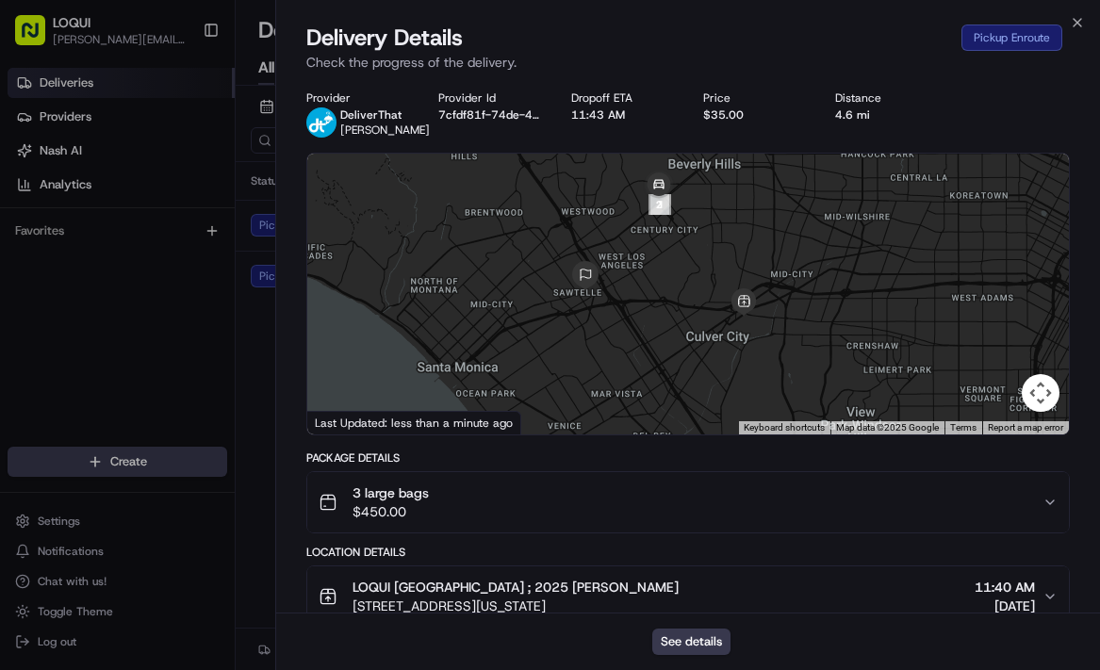  Describe the element at coordinates (207, 326) in the screenshot. I see `span: Pylon` at that location.